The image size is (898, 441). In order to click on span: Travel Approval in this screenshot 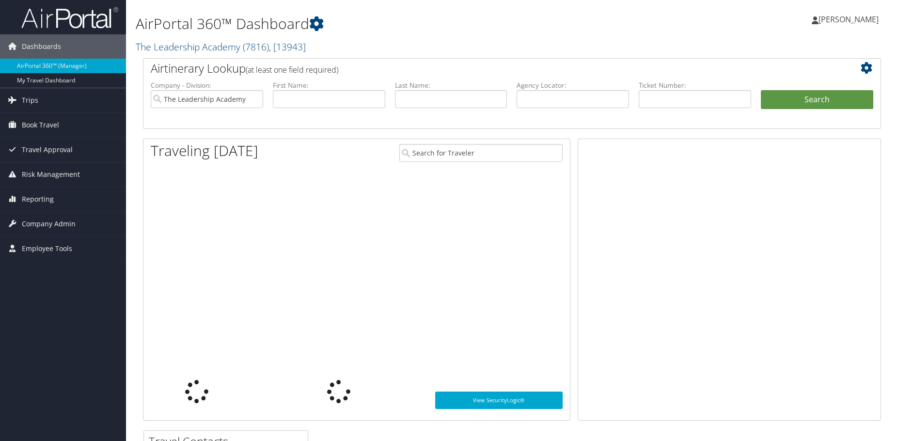, I will do `click(47, 150)`.